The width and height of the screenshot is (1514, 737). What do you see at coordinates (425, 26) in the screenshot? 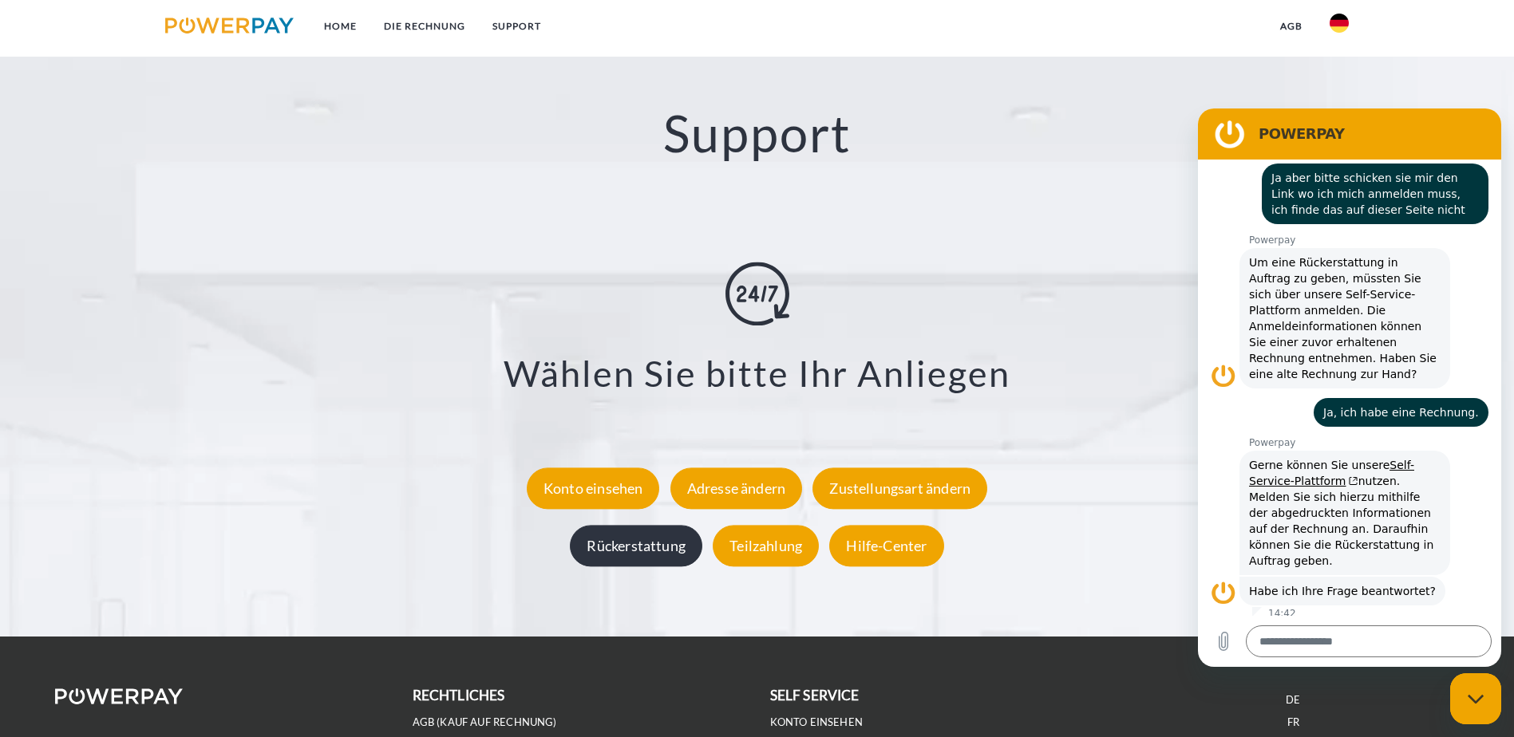
I see `a: DIE RECHNUNG` at bounding box center [425, 26].